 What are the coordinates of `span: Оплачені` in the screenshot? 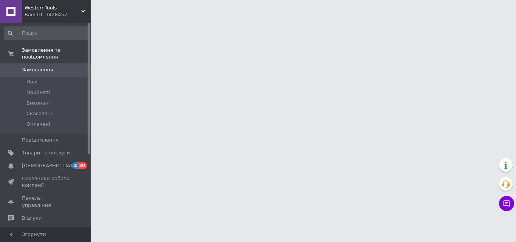 It's located at (38, 124).